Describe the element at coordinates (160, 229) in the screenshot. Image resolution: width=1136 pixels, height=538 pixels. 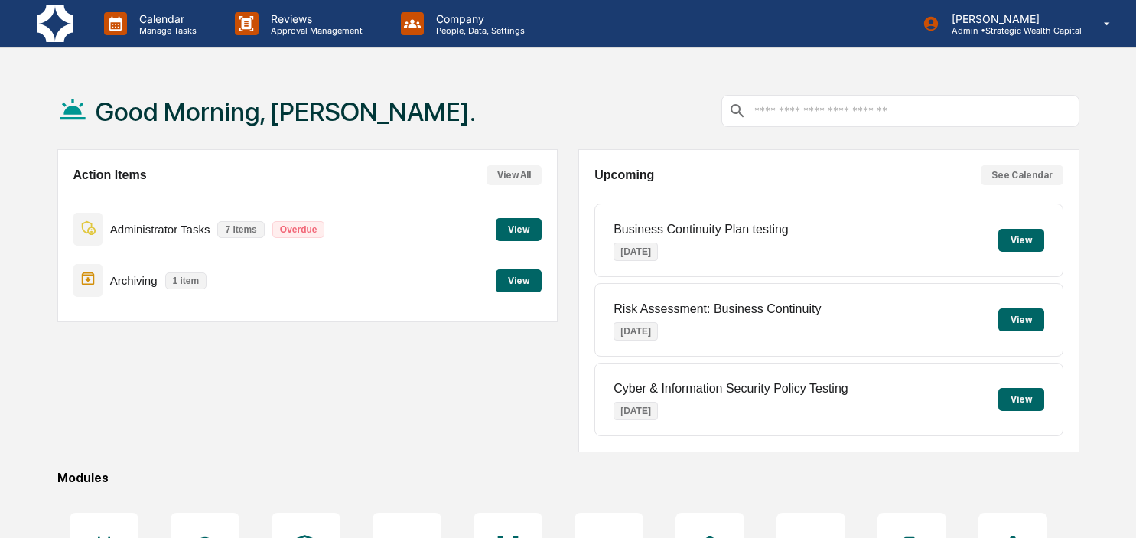
I see `p: Administrator Tasks` at that location.